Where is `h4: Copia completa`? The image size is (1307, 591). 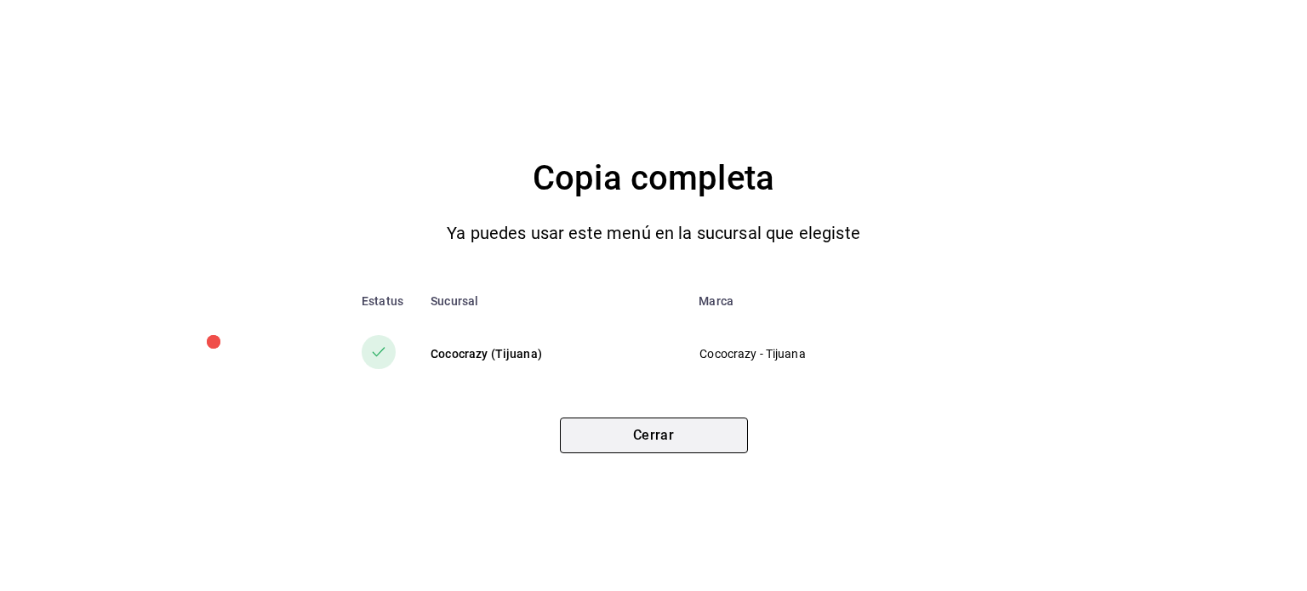 h4: Copia completa is located at coordinates (653, 179).